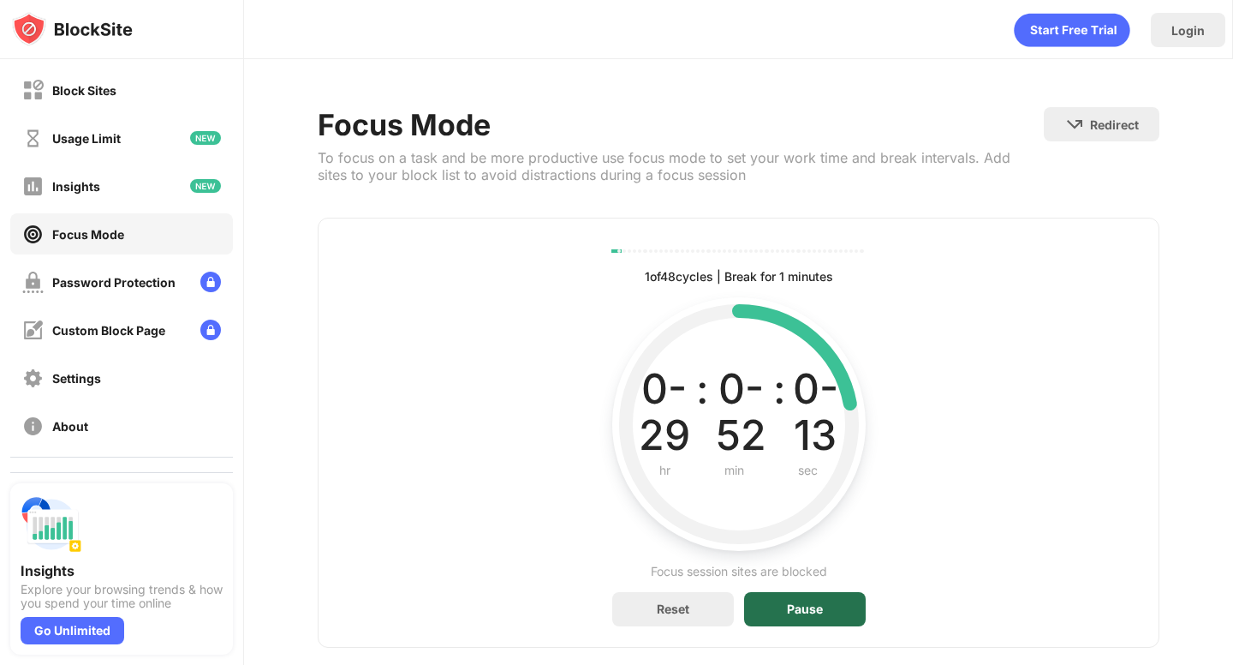 The height and width of the screenshot is (665, 1233). What do you see at coordinates (109, 330) in the screenshot?
I see `div: Custom Block Page` at bounding box center [109, 330].